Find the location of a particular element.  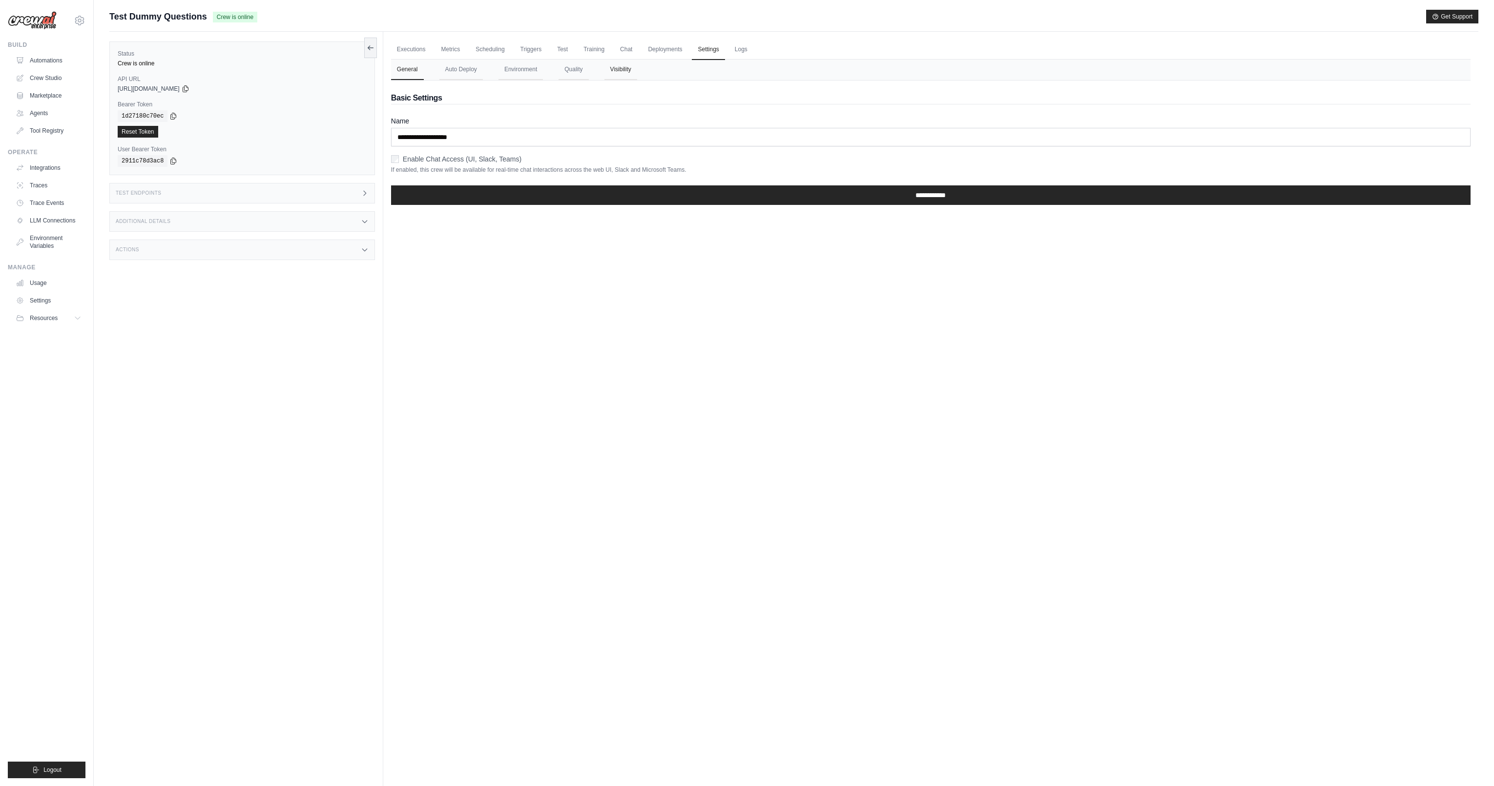

nav: Tabs is located at coordinates (930, 70).